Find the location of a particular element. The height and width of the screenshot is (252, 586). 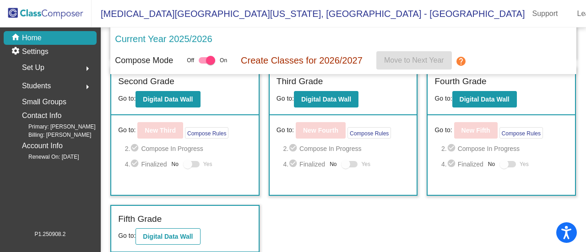

b: New Third is located at coordinates (160, 130).